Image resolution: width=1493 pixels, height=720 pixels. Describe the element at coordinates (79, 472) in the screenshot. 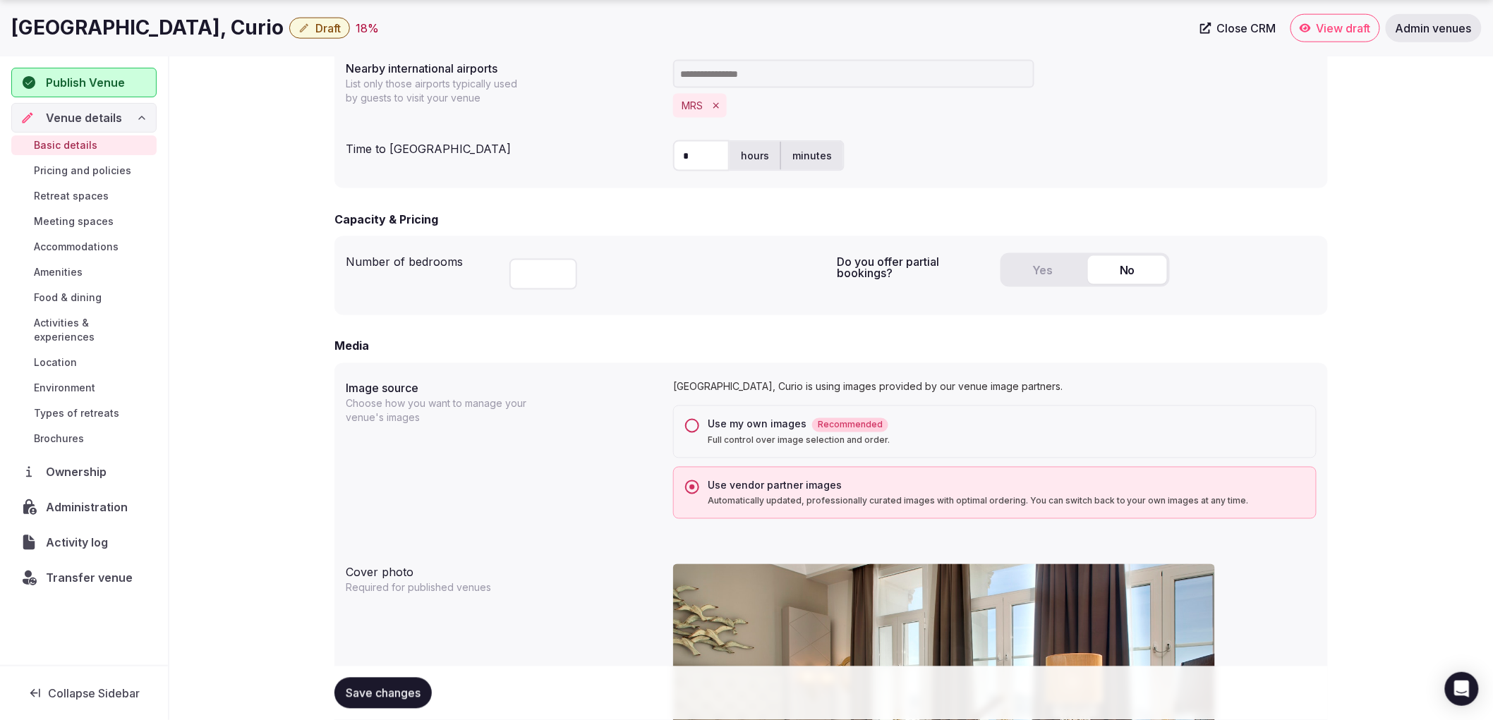

I see `span: Ownership` at that location.